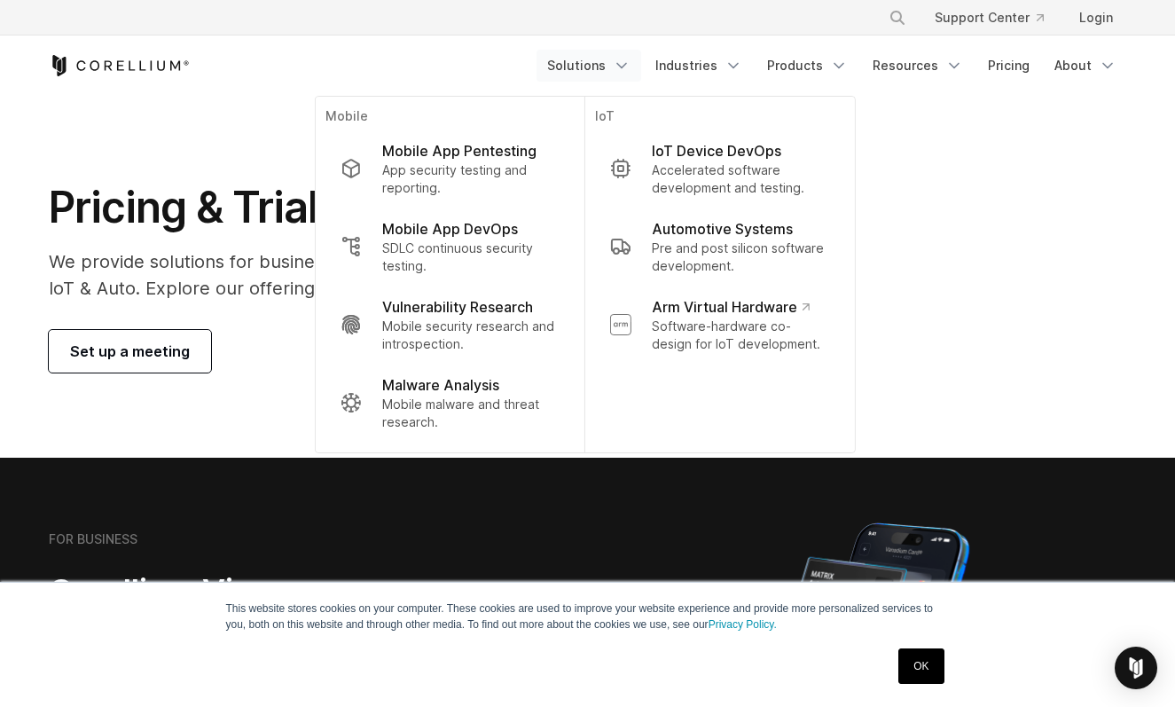 This screenshot has height=707, width=1175. What do you see at coordinates (459, 151) in the screenshot?
I see `p: Mobile App Pentesting` at bounding box center [459, 151].